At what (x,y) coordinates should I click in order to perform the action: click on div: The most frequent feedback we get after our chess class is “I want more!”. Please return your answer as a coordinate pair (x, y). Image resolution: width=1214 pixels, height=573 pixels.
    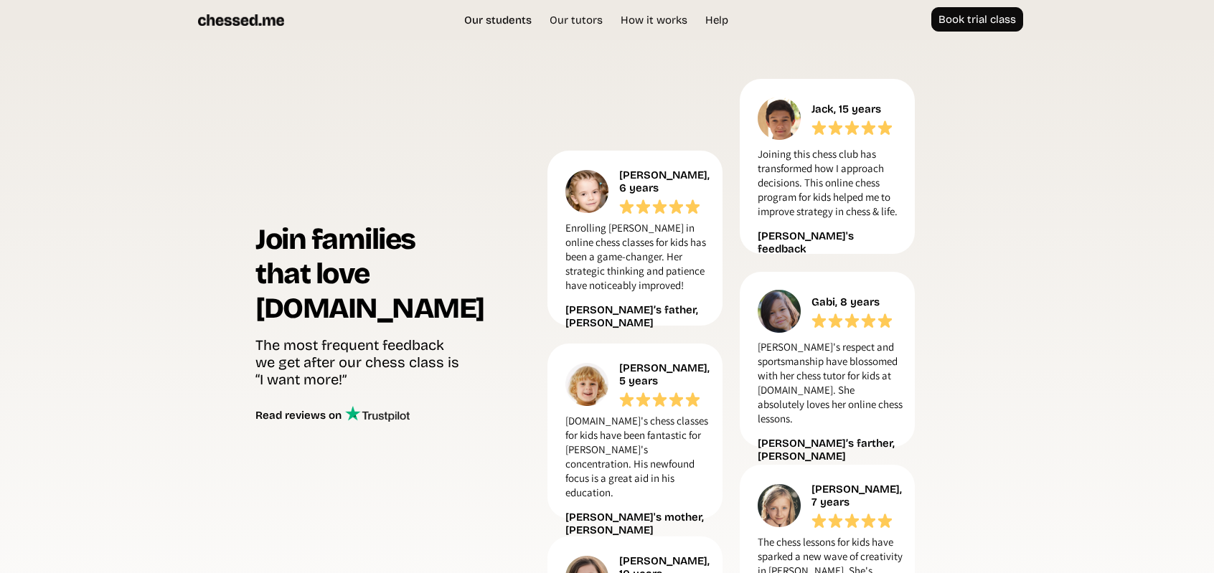
    Looking at the image, I should click on (360, 364).